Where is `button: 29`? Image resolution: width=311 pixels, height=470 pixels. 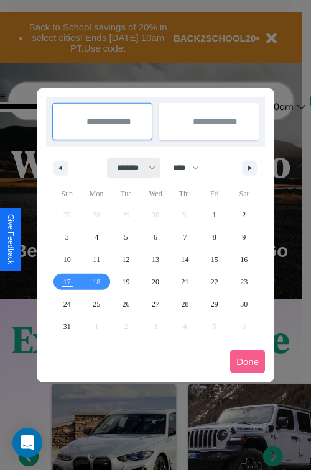 button: 29 is located at coordinates (214, 305).